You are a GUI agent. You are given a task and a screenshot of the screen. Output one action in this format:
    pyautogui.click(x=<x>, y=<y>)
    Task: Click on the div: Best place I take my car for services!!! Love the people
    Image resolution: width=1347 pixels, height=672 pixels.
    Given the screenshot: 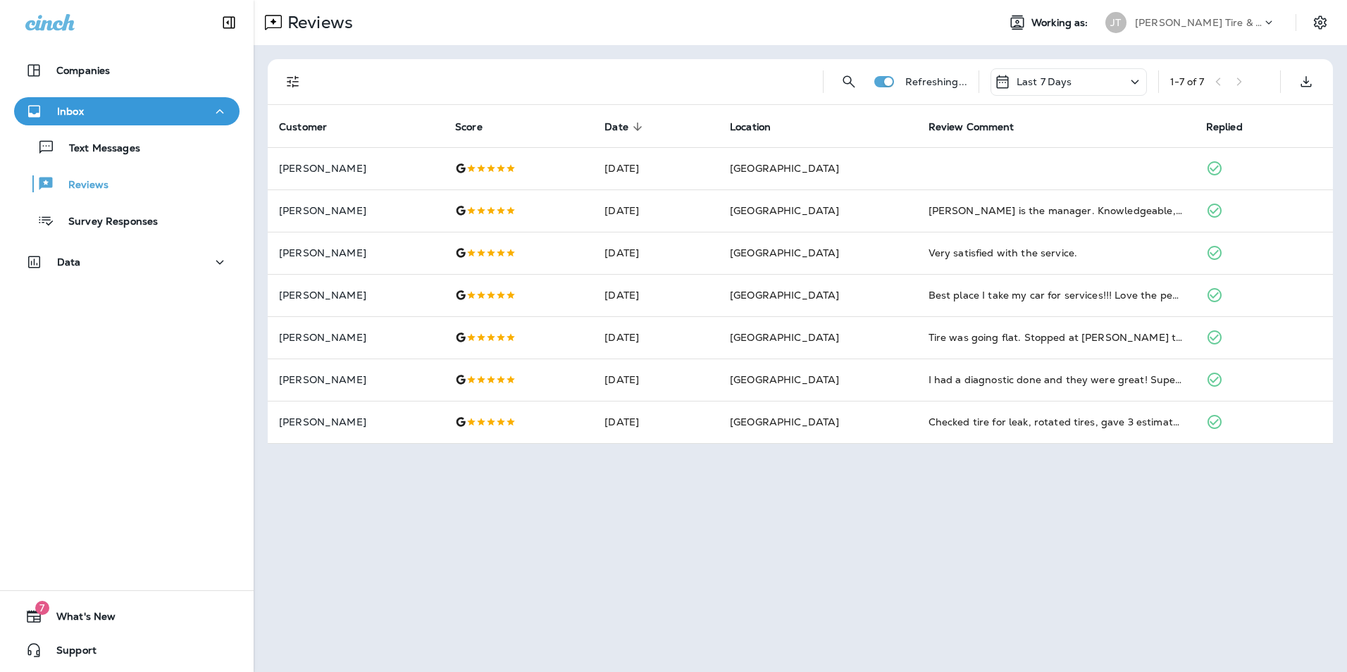 What is the action you would take?
    pyautogui.click(x=1056, y=295)
    